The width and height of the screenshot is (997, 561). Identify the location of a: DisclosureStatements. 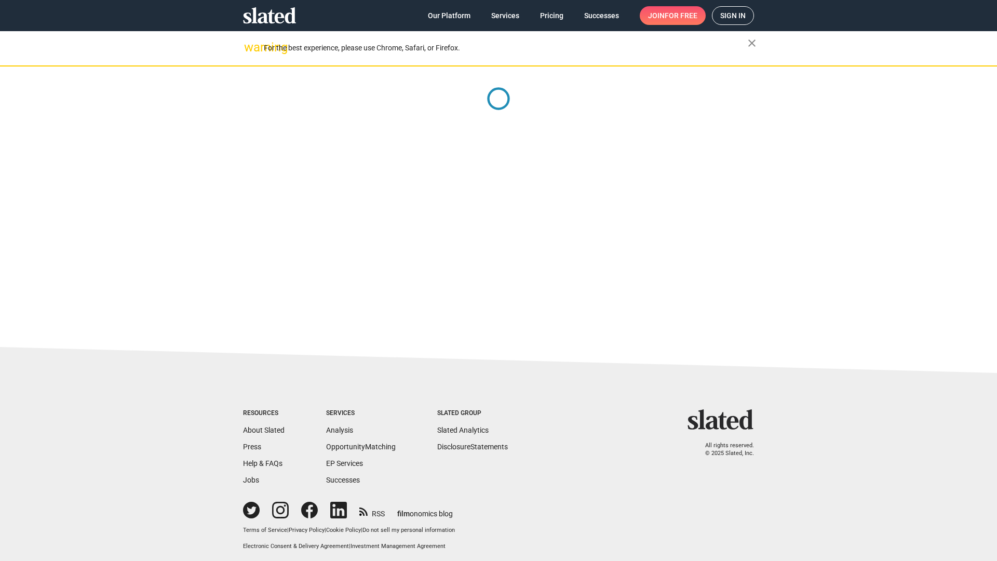
(472, 446).